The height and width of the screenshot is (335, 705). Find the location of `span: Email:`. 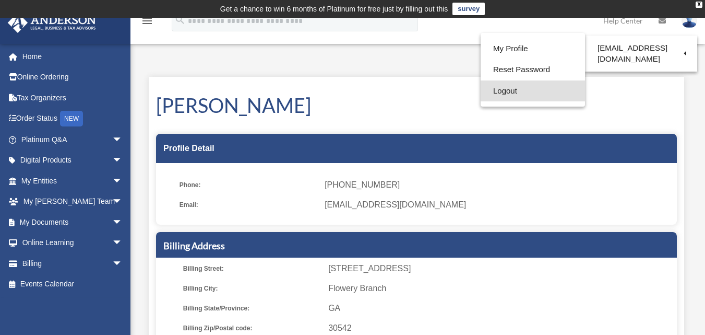

span: Email: is located at coordinates (249, 205).